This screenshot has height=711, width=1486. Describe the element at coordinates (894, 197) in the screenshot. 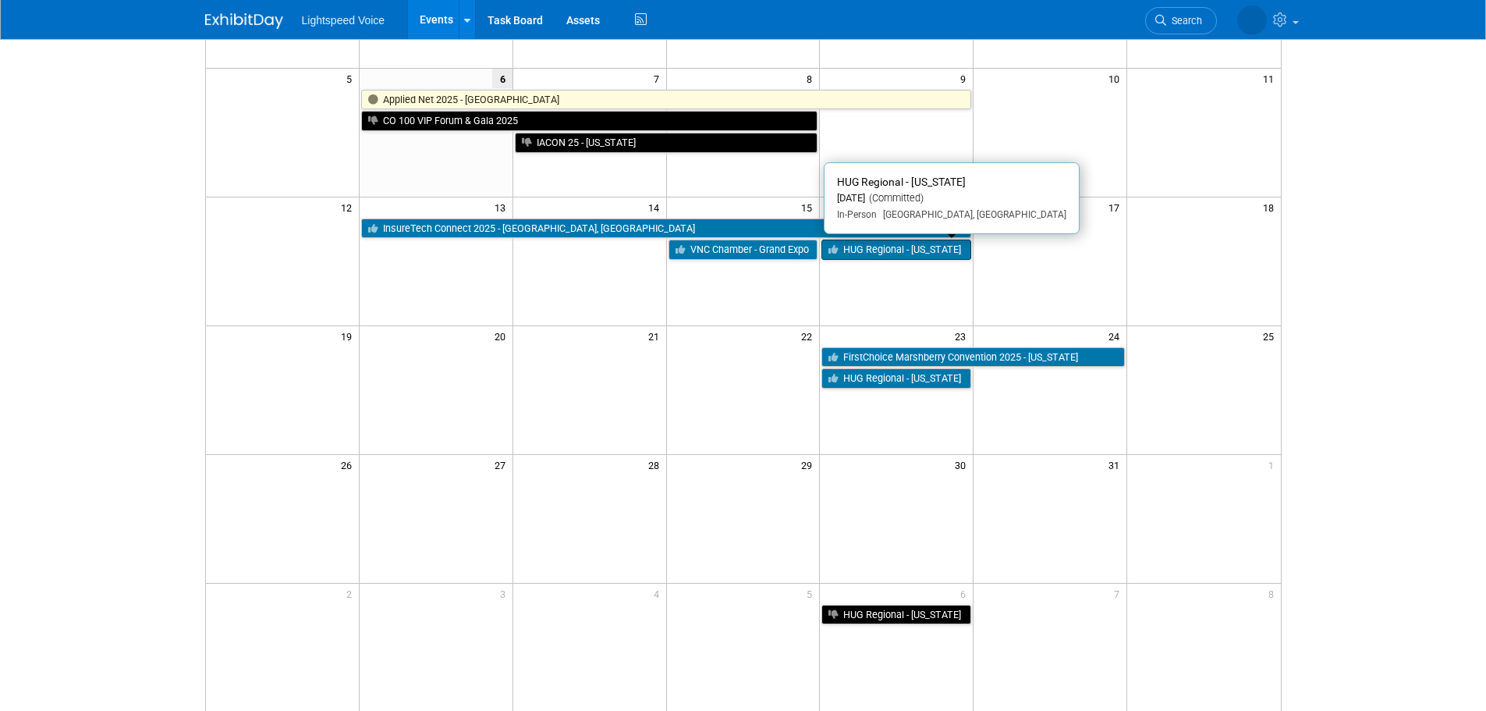

I see `span: (Committed)` at that location.